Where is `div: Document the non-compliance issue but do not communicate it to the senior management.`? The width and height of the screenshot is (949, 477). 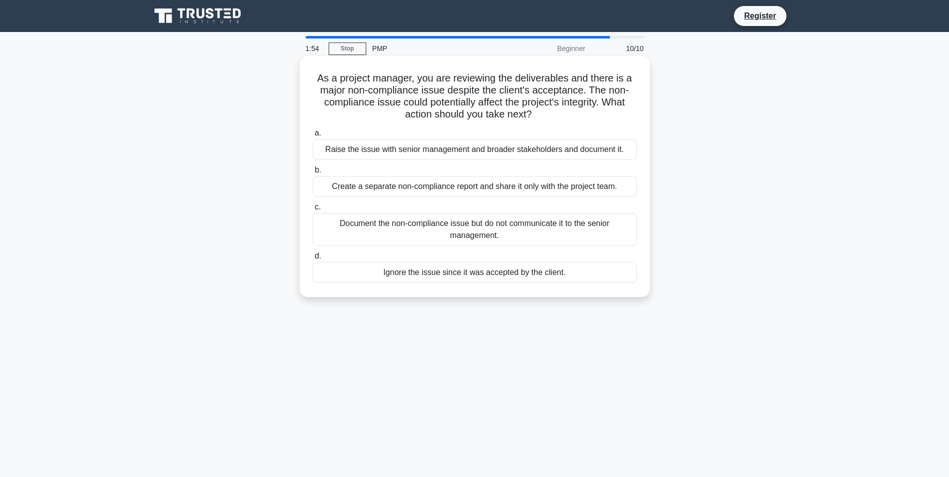 div: Document the non-compliance issue but do not communicate it to the senior management. is located at coordinates (475, 230).